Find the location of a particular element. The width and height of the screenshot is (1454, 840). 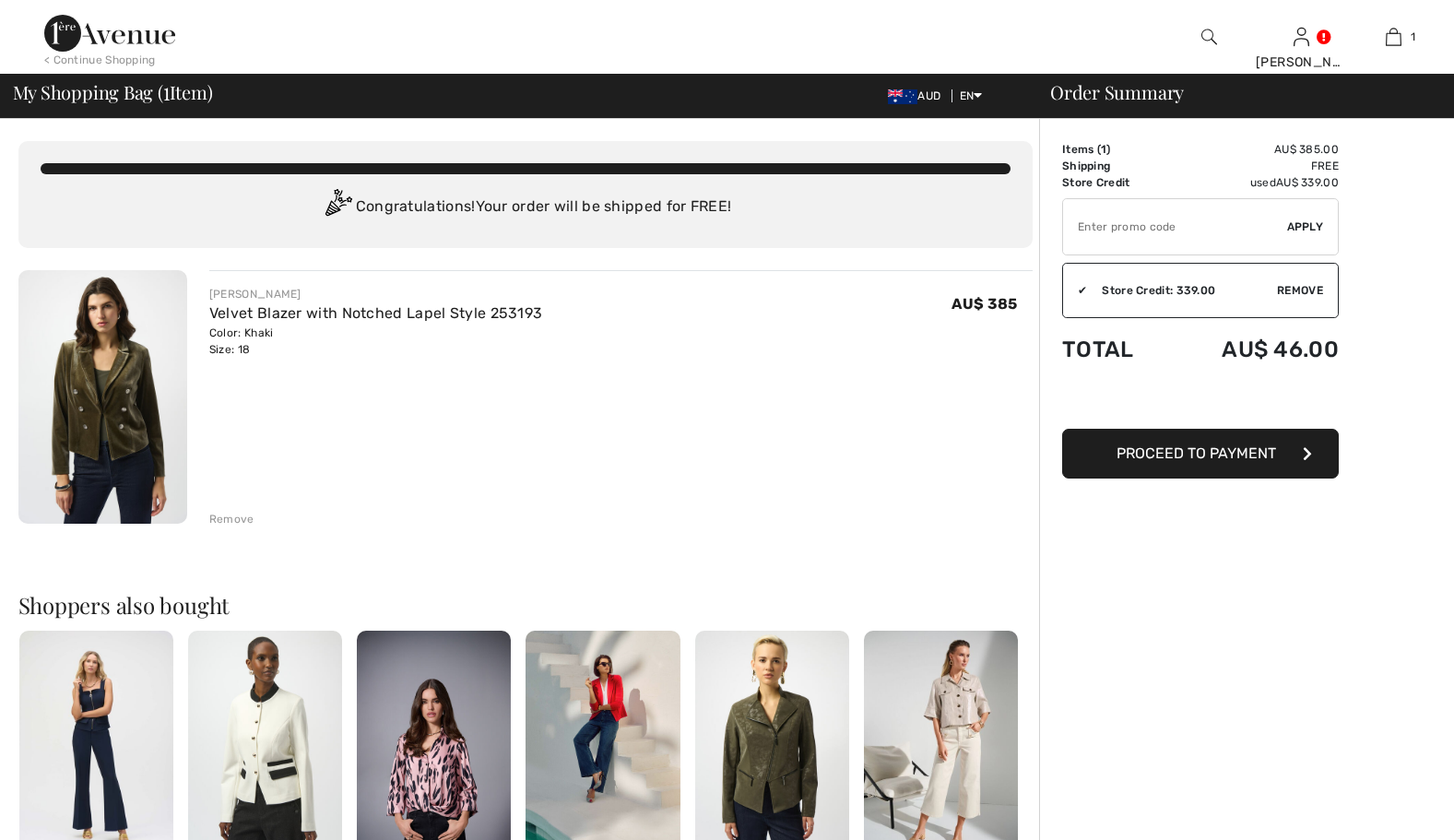

span: EN is located at coordinates (972, 95).